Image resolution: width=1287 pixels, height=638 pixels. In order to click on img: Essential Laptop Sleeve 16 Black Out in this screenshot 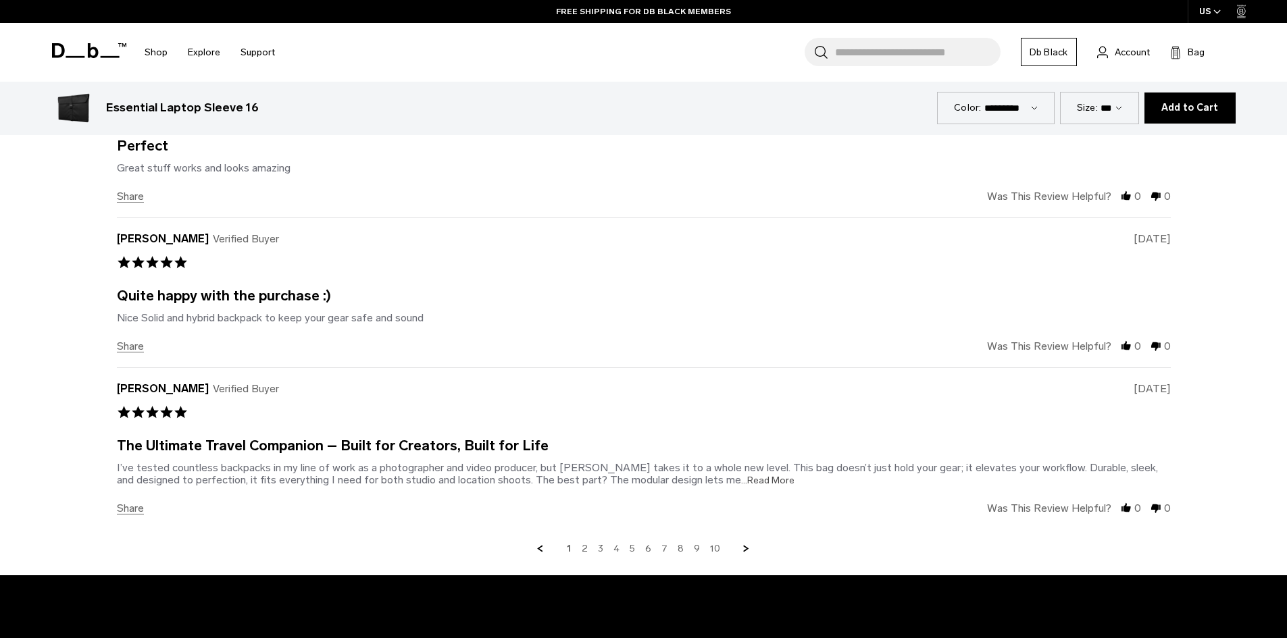, I will do `click(74, 108)`.